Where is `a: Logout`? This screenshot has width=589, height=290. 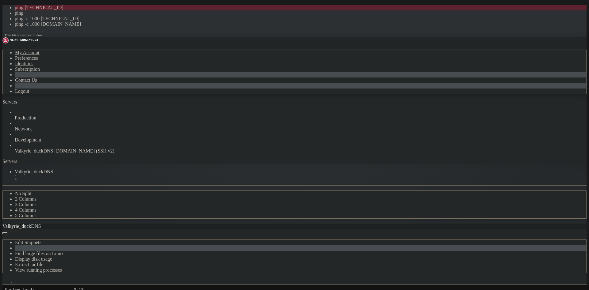
a: Logout is located at coordinates (22, 91).